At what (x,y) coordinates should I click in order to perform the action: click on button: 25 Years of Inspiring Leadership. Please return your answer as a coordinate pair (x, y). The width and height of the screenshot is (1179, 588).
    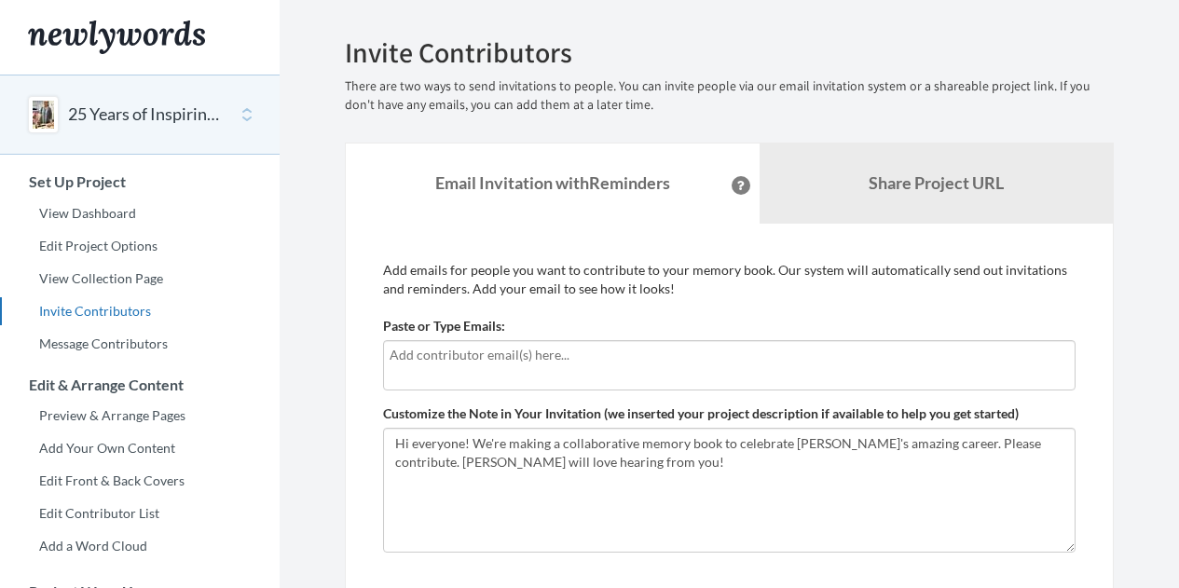
    Looking at the image, I should click on (144, 115).